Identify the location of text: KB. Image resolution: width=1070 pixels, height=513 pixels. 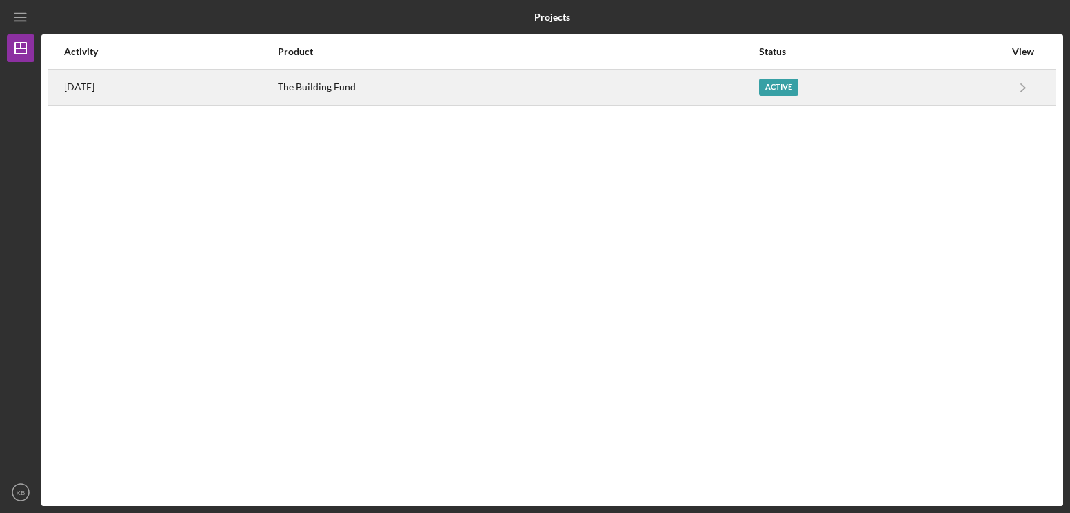
(21, 492).